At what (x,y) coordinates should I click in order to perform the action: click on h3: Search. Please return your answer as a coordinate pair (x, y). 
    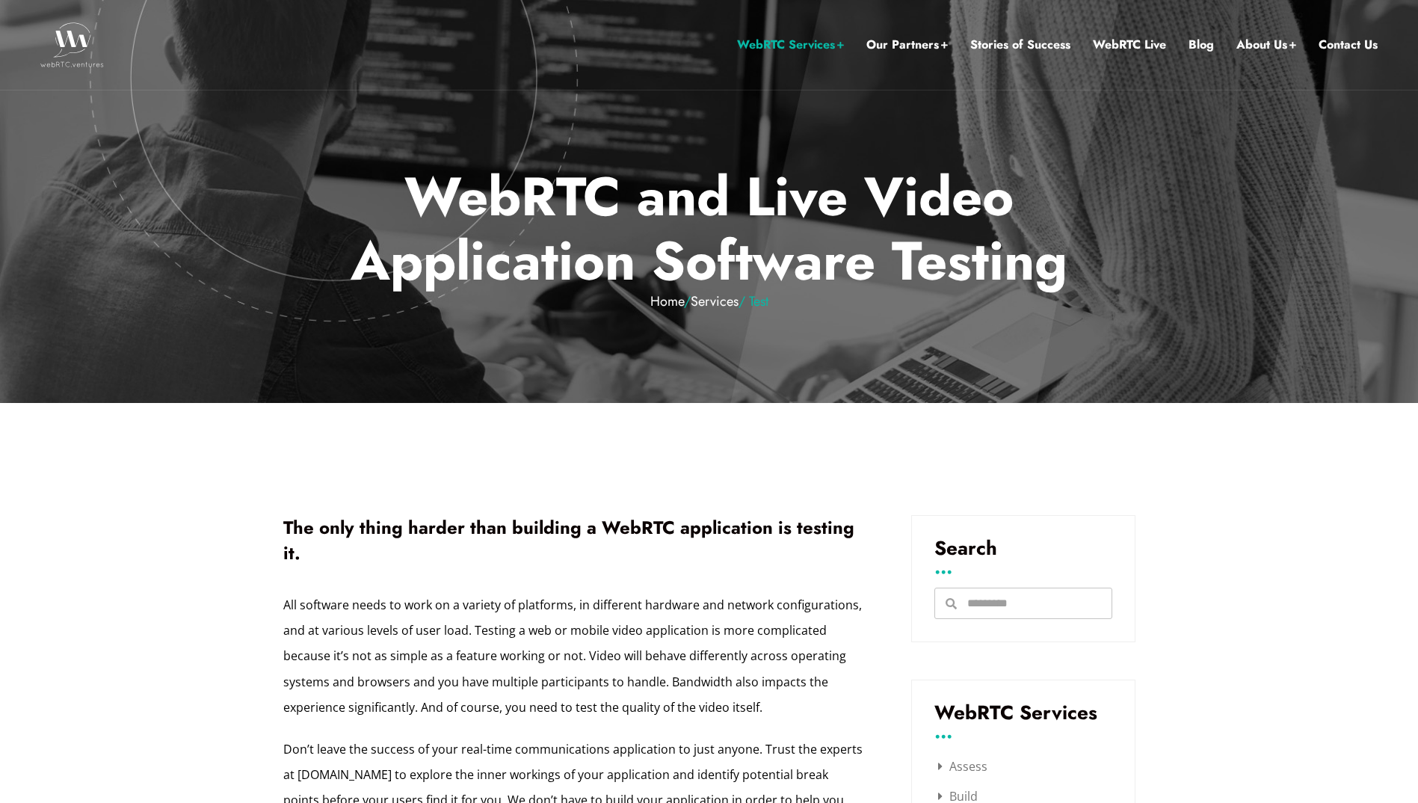
    Looking at the image, I should click on (1023, 548).